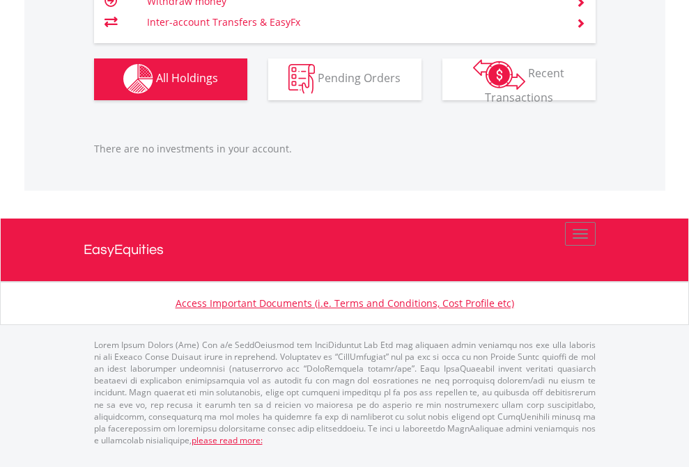 Image resolution: width=689 pixels, height=467 pixels. What do you see at coordinates (352, 22) in the screenshot?
I see `td: Inter-account Transfers & EasyFx` at bounding box center [352, 22].